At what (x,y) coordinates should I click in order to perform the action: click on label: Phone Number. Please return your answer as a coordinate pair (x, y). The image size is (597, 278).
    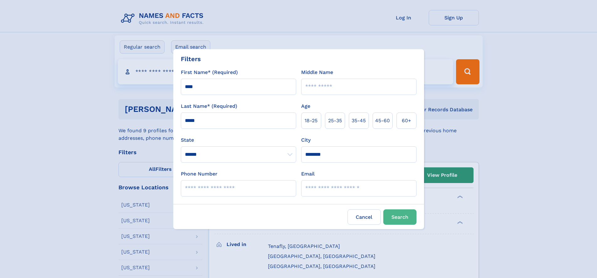
    Looking at the image, I should click on (199, 174).